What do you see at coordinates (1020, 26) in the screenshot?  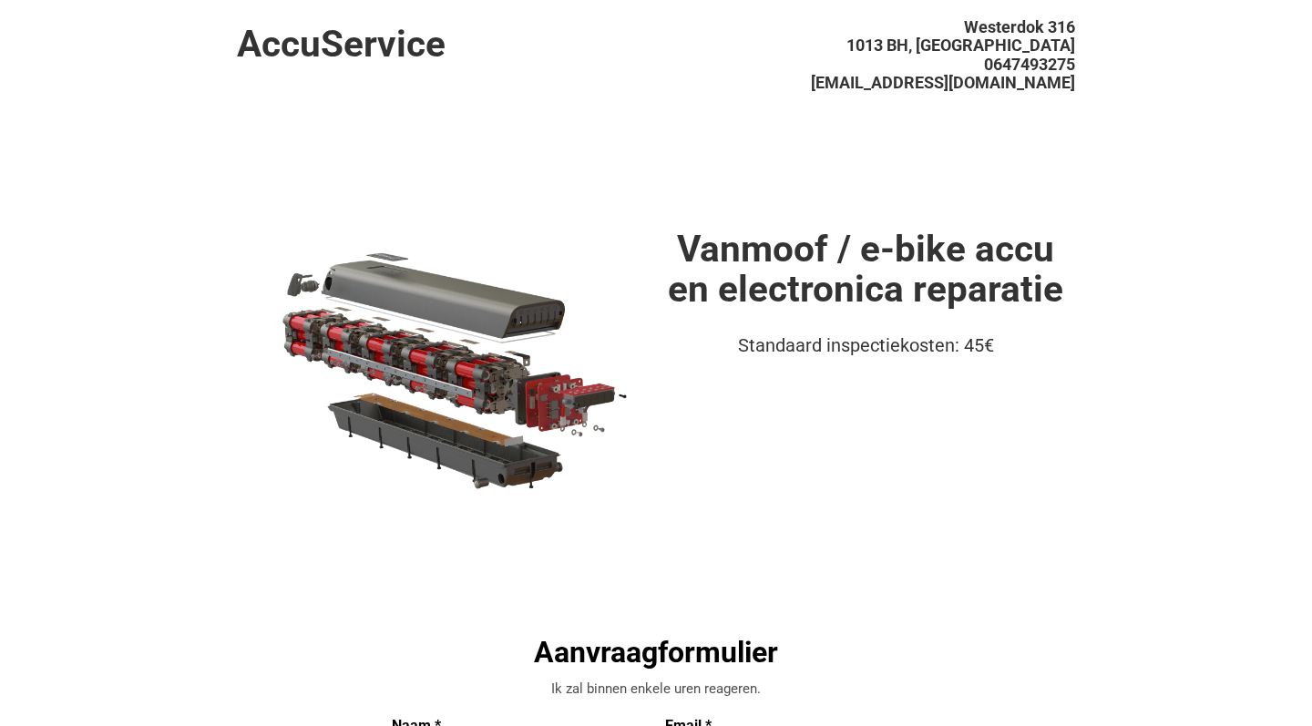 I see `span: Westerdok 316` at bounding box center [1020, 26].